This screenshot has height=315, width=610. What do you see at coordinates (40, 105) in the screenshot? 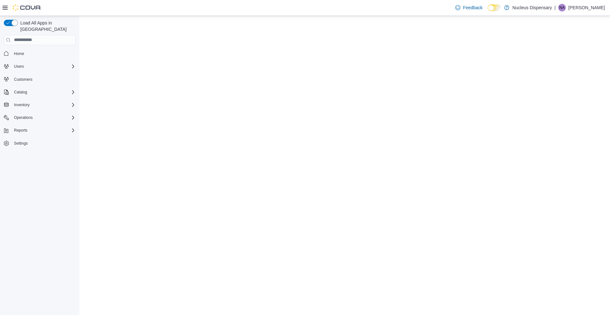
I see `nav: Complex example` at bounding box center [40, 105].